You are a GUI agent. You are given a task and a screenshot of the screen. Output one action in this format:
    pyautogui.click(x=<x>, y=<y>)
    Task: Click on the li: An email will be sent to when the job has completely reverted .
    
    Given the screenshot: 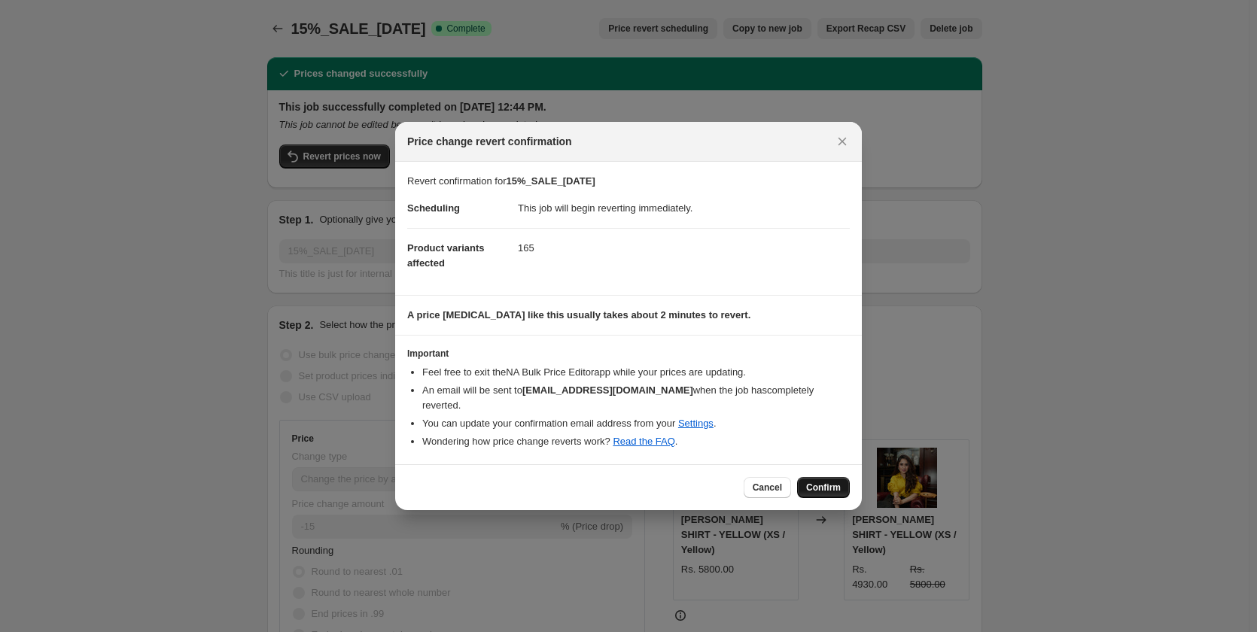 What is the action you would take?
    pyautogui.click(x=636, y=398)
    